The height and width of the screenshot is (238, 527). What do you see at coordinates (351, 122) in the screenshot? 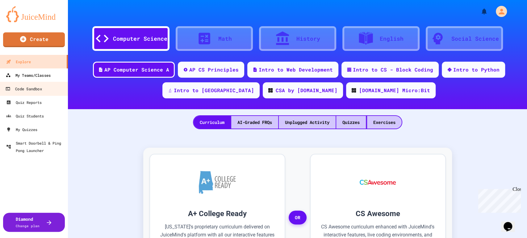
I see `div: Quizzes` at bounding box center [351, 122].